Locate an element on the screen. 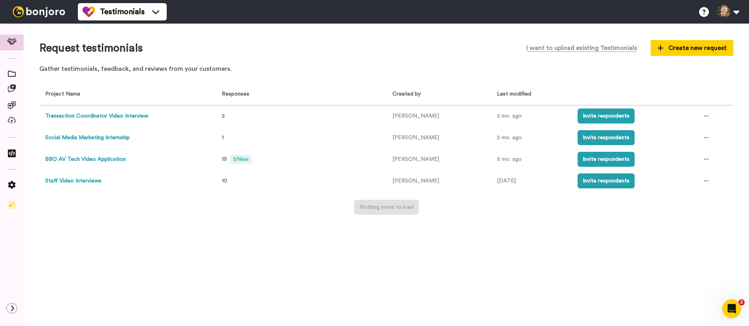 This screenshot has height=326, width=749. h1: Request testimonials is located at coordinates (91, 48).